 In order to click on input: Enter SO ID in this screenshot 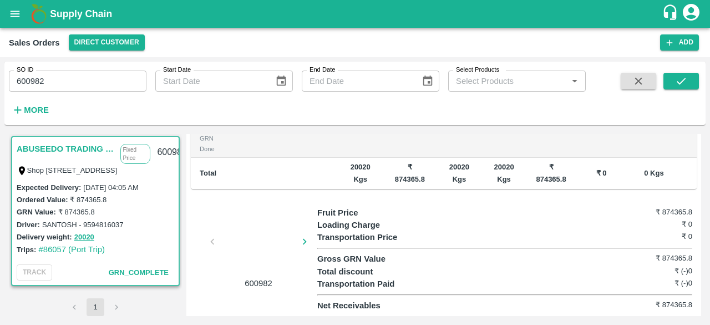, I will do `click(78, 81)`.